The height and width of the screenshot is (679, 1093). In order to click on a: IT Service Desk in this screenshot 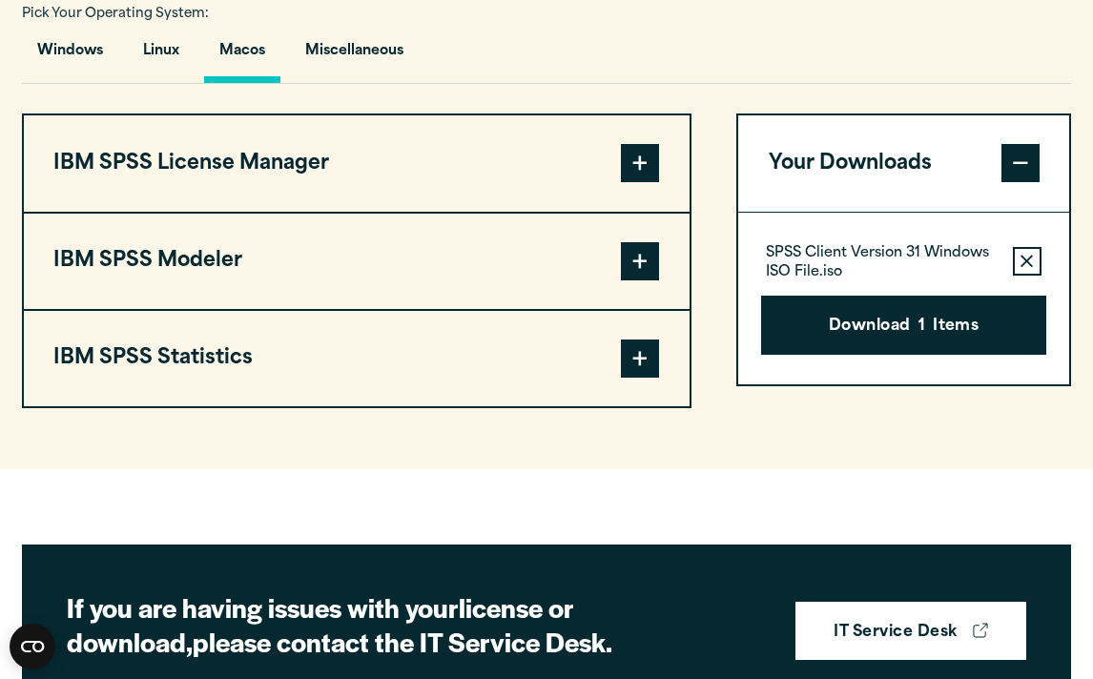, I will do `click(910, 631)`.